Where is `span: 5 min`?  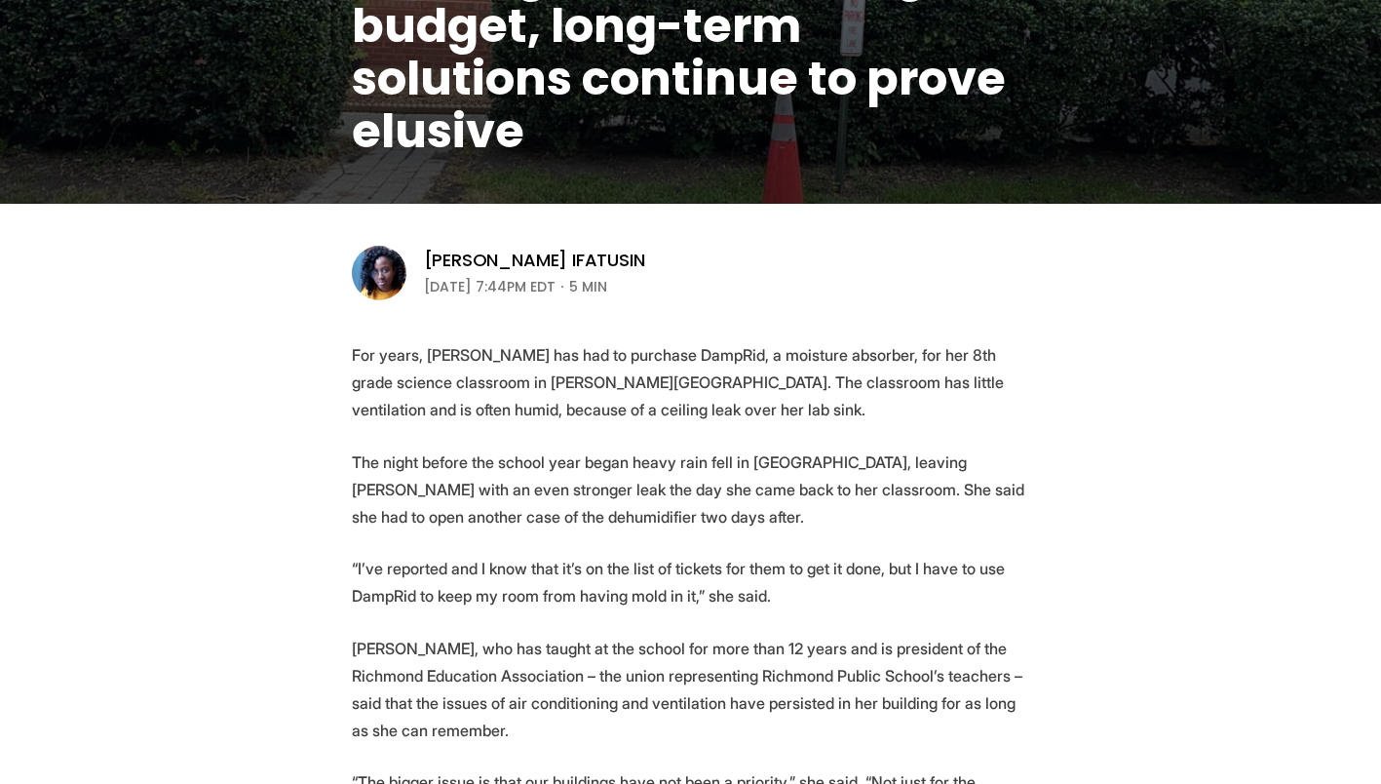
span: 5 min is located at coordinates (588, 287).